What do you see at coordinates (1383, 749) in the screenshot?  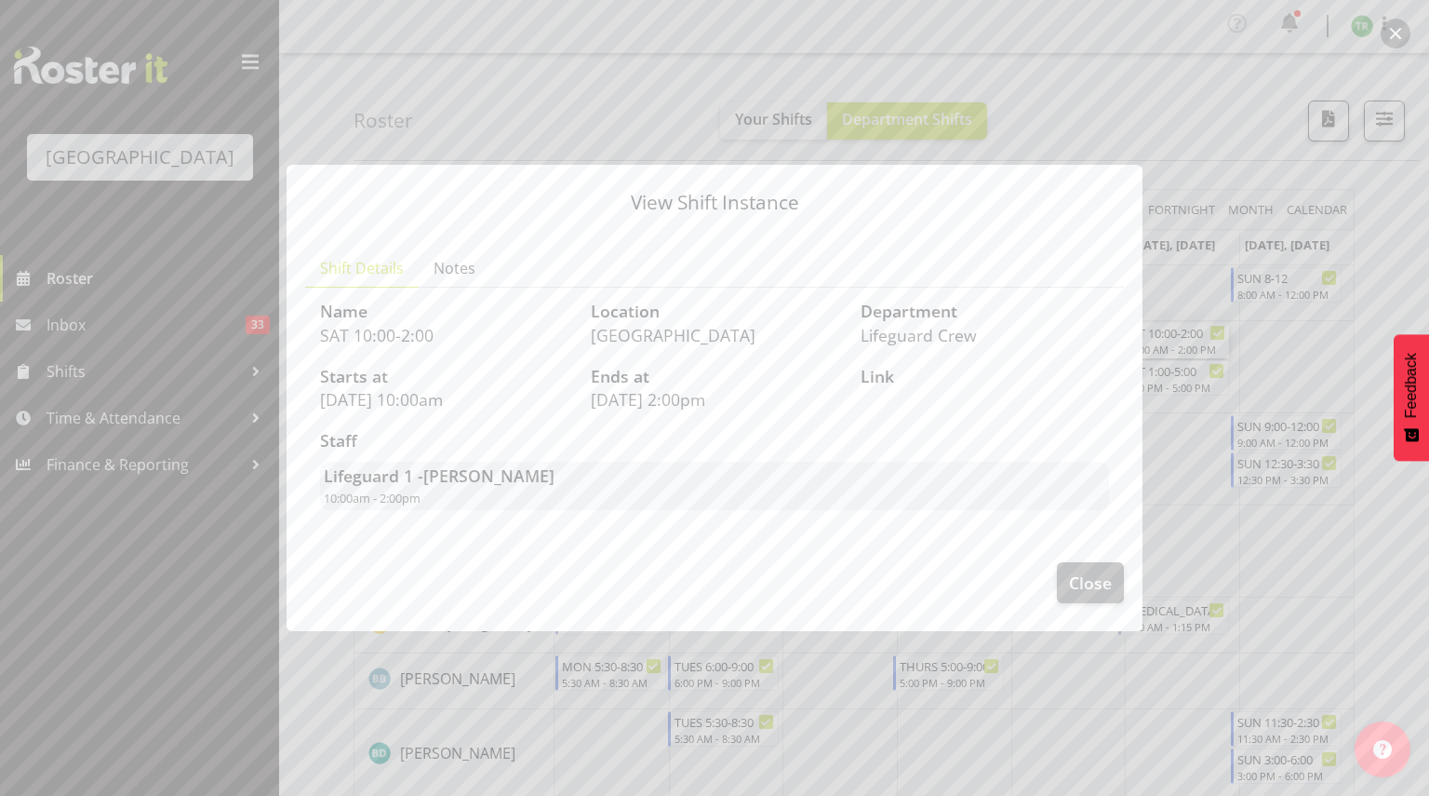 I see `img: help-xxl-2.png` at bounding box center [1383, 749].